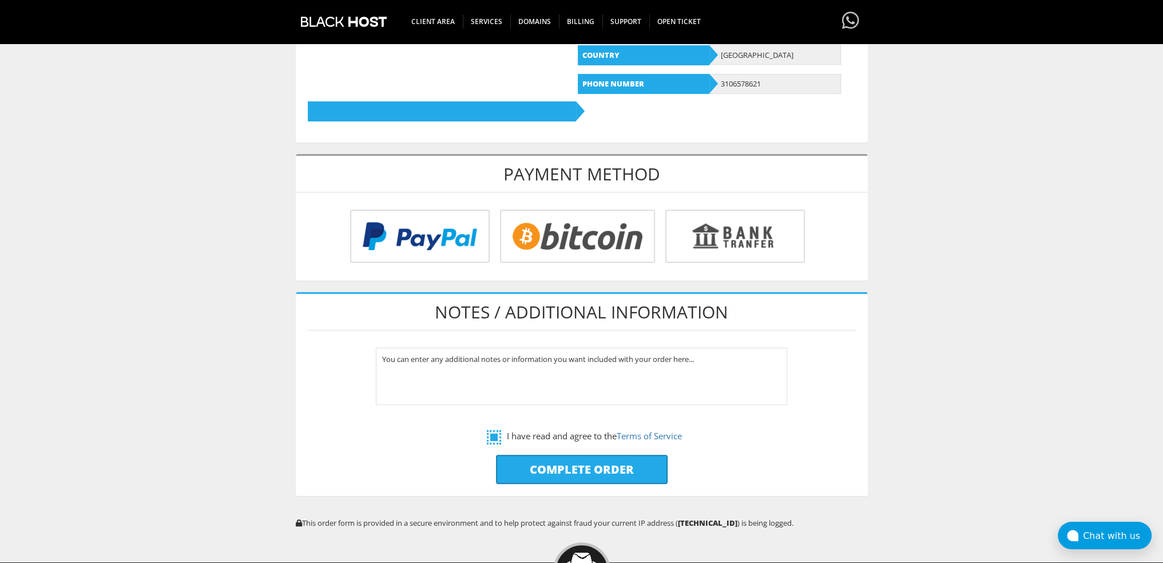  I want to click on span: Domains, so click(535, 21).